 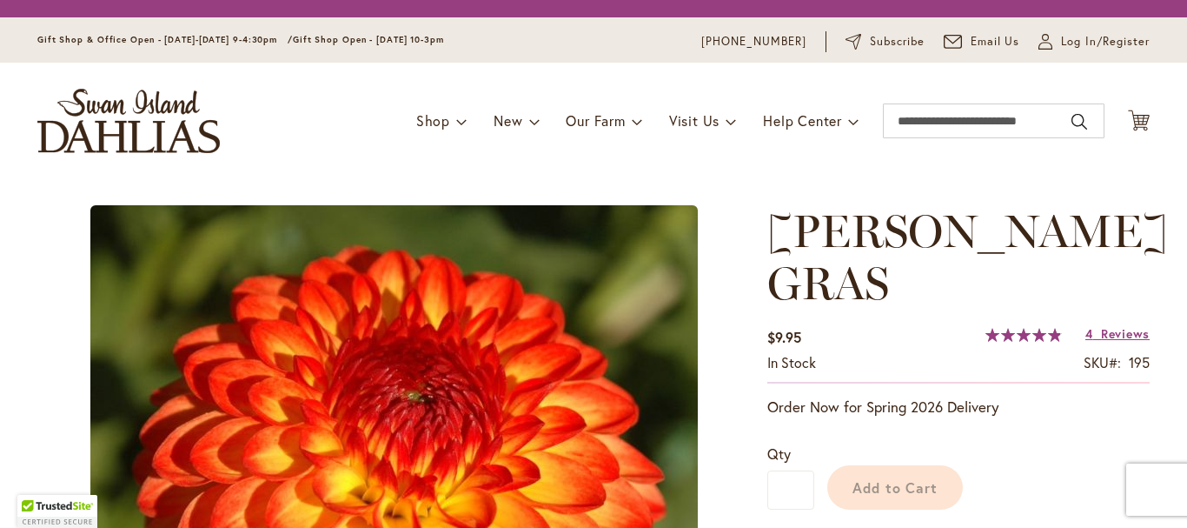 What do you see at coordinates (1102, 362) in the screenshot?
I see `strong: SKU` at bounding box center [1102, 362].